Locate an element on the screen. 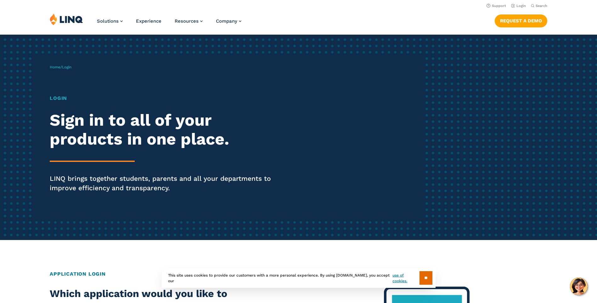 This screenshot has width=597, height=303. a: Resources is located at coordinates (188, 21).